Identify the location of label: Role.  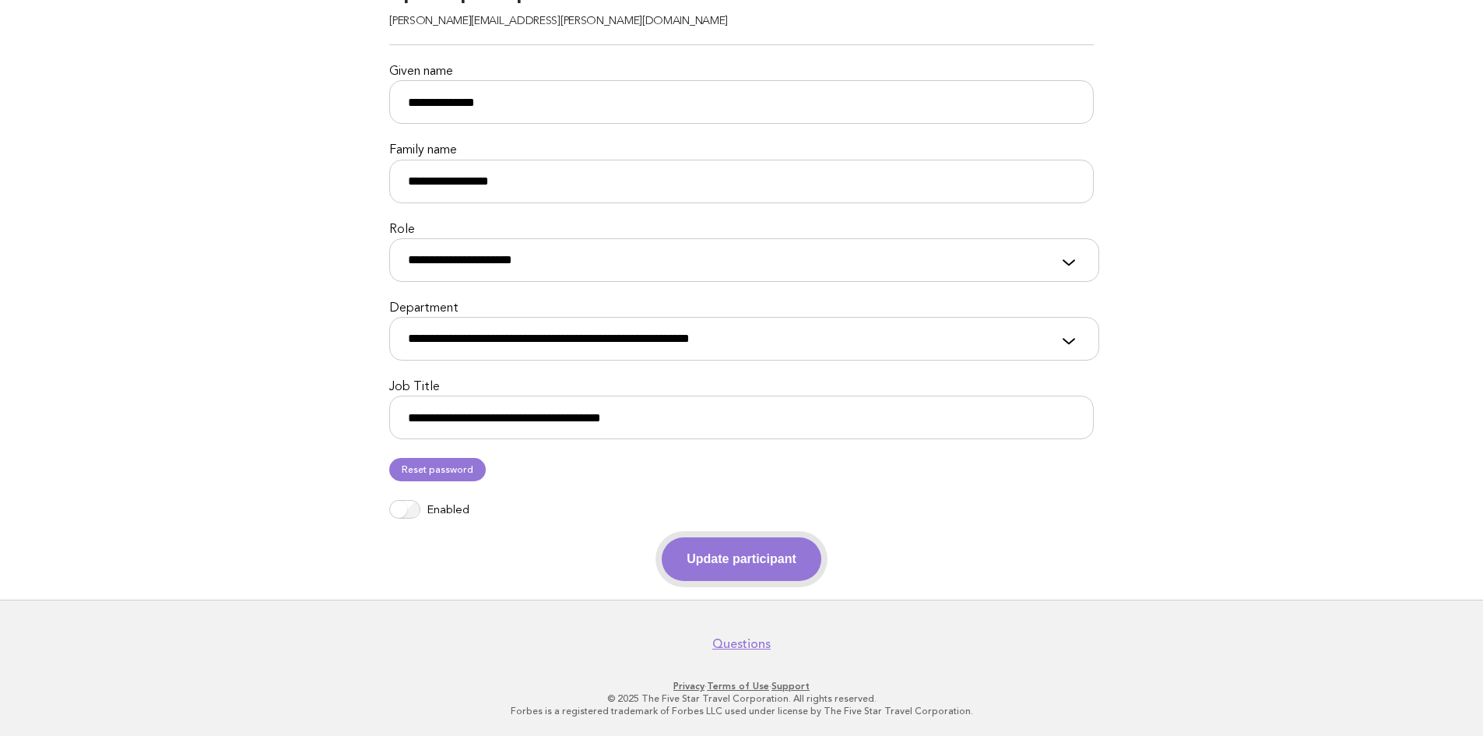
(741, 230).